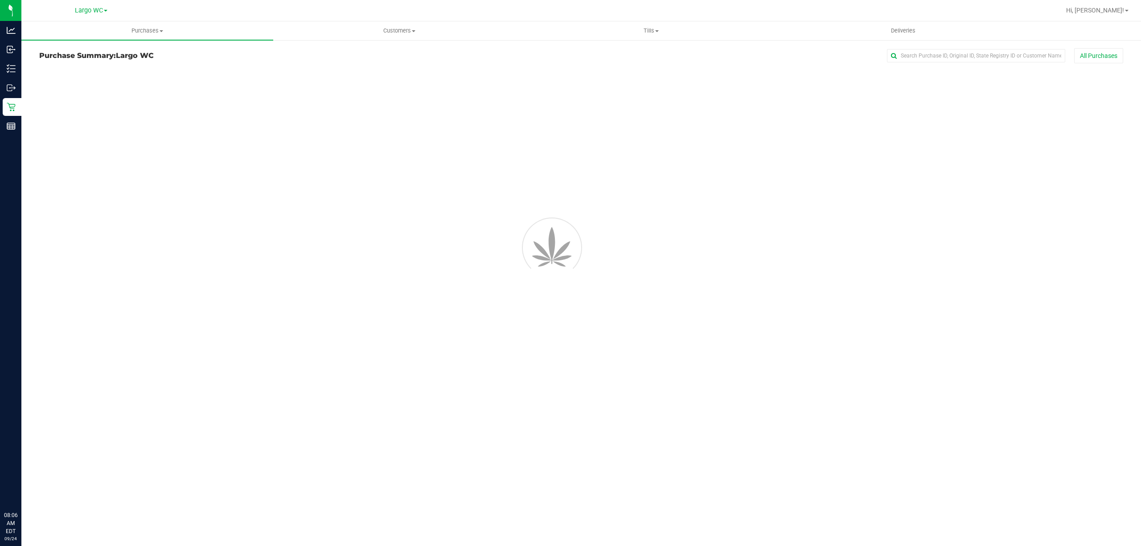  Describe the element at coordinates (903, 31) in the screenshot. I see `a: Deliveries` at that location.